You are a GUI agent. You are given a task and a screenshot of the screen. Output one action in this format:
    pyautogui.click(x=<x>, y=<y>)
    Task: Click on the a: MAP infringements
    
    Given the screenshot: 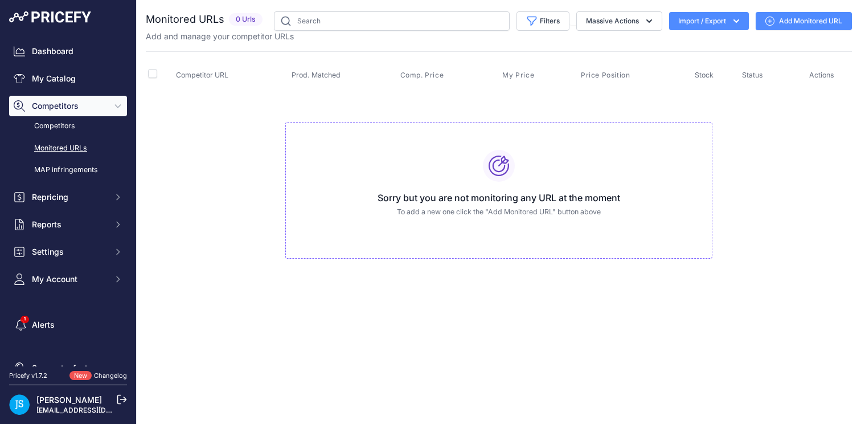 What is the action you would take?
    pyautogui.click(x=68, y=170)
    